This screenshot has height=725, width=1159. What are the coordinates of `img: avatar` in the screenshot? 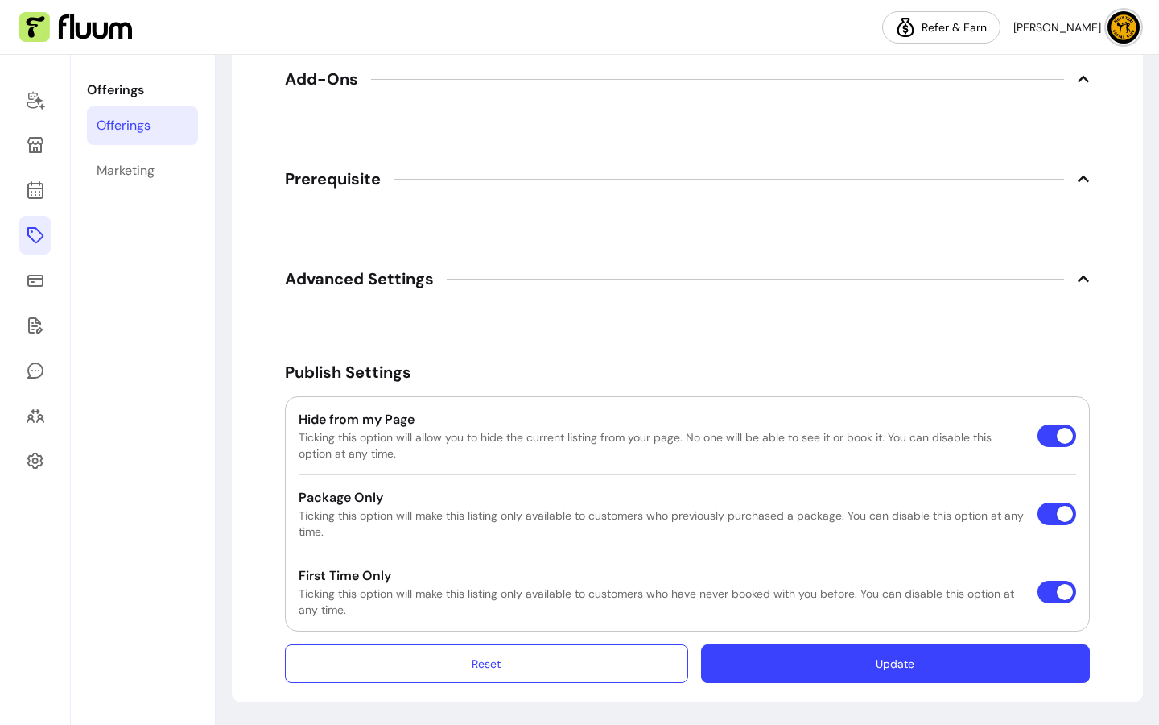 It's located at (1124, 27).